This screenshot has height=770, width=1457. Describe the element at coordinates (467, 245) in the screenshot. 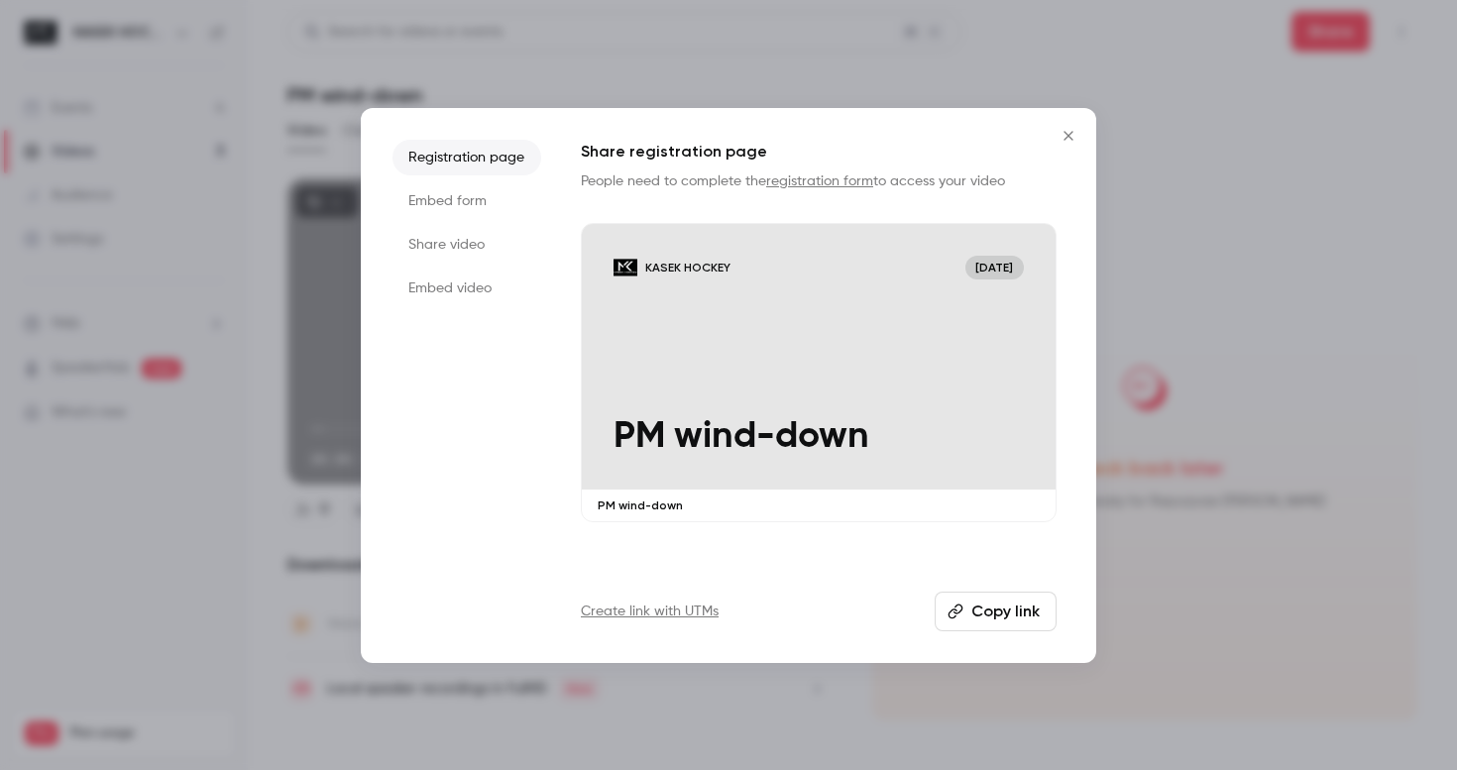

I see `li: Share video` at that location.